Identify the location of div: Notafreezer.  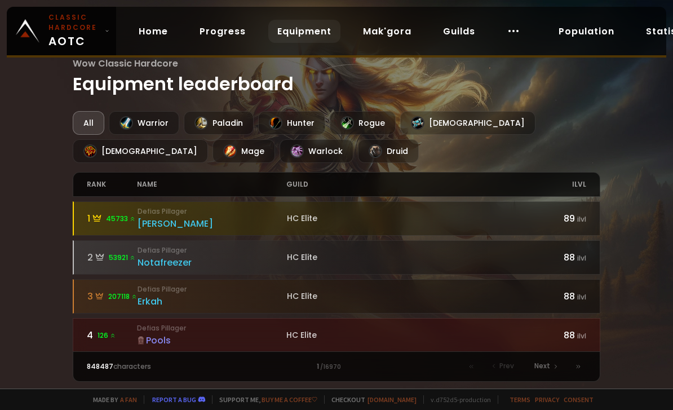
(212, 262).